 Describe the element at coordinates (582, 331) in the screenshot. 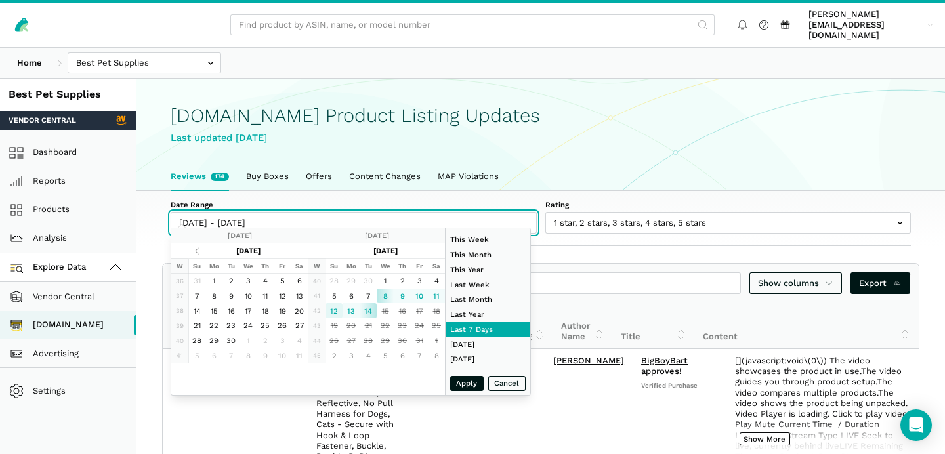

I see `th: Author Name: activate to sort column ascending` at that location.